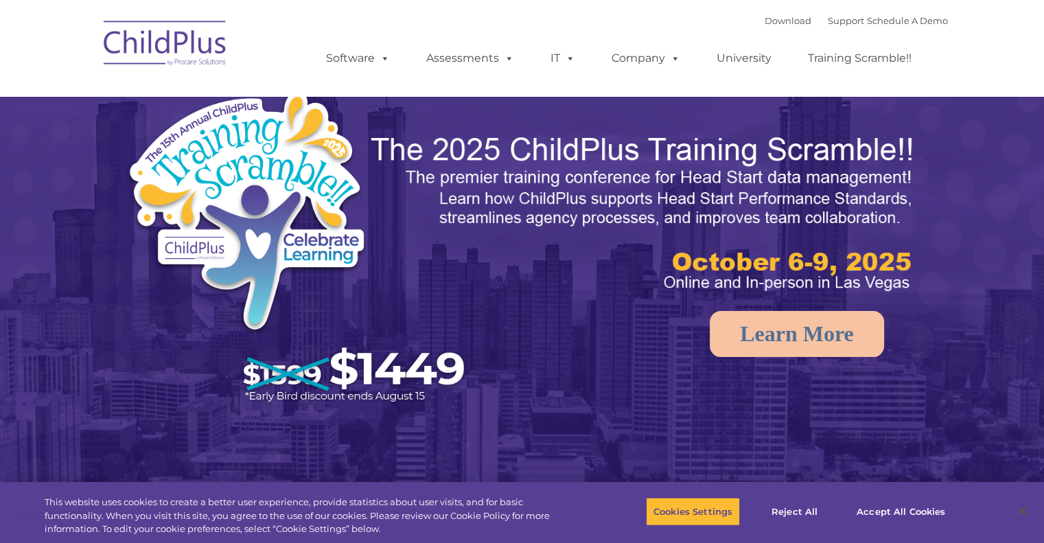 Image resolution: width=1044 pixels, height=543 pixels. Describe the element at coordinates (901, 512) in the screenshot. I see `button: Accept All Cookies` at that location.